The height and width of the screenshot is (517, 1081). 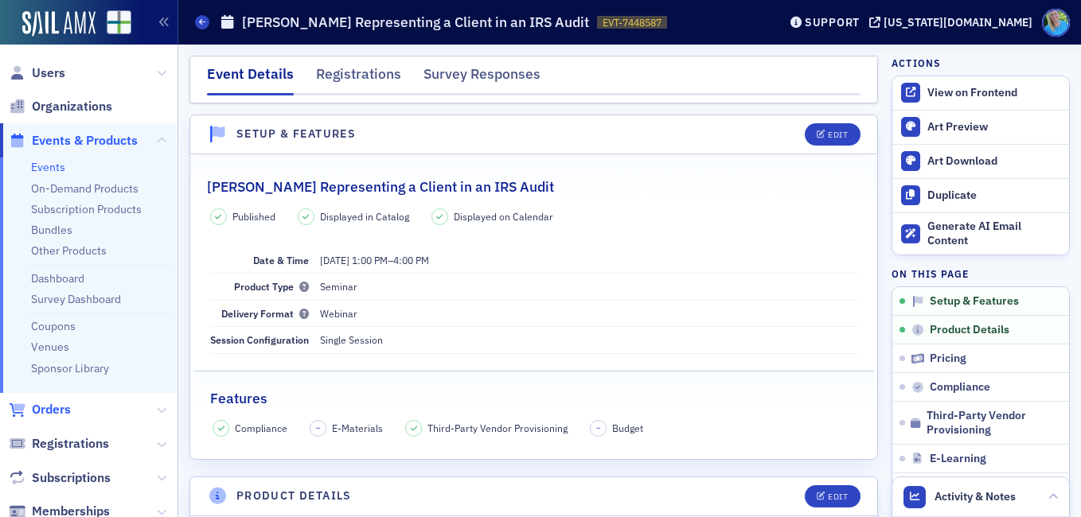 I want to click on span: E-Learning, so click(x=957, y=459).